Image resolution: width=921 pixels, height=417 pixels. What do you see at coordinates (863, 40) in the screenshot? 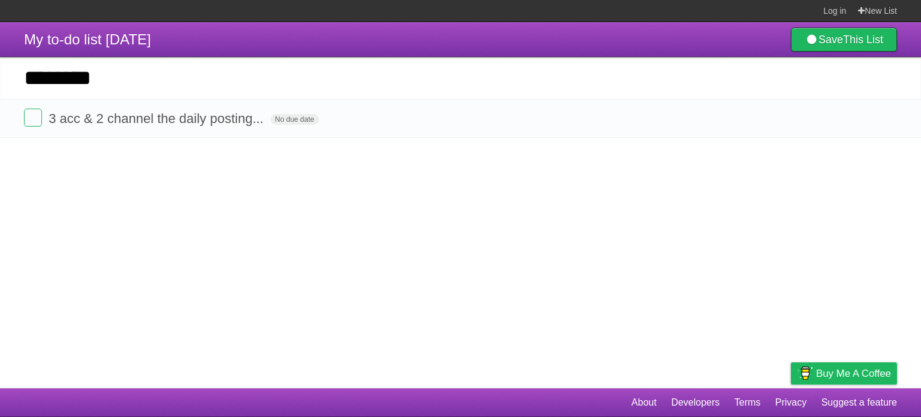
I see `b: This List` at bounding box center [863, 40].